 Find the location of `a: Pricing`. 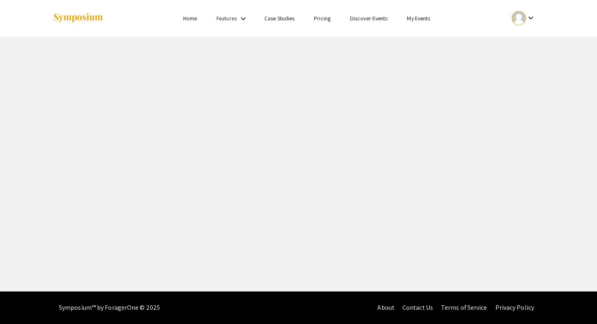

a: Pricing is located at coordinates (322, 18).